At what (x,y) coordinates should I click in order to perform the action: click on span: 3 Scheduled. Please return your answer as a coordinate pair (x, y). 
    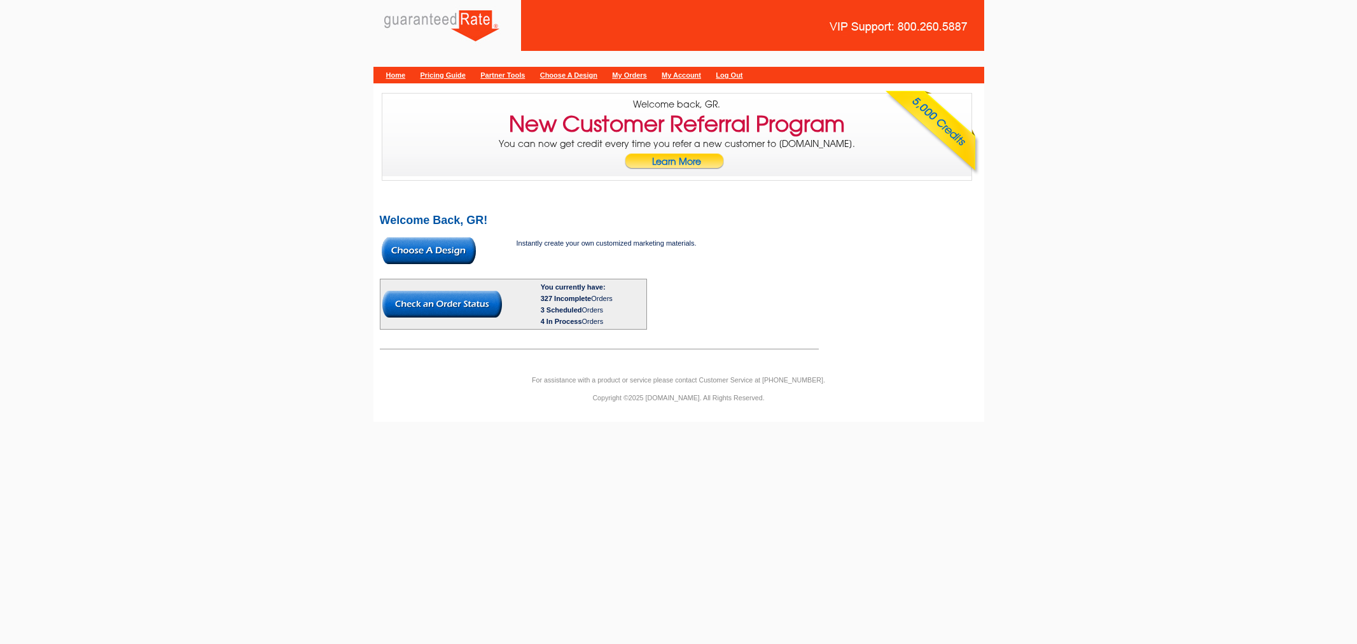
    Looking at the image, I should click on (561, 310).